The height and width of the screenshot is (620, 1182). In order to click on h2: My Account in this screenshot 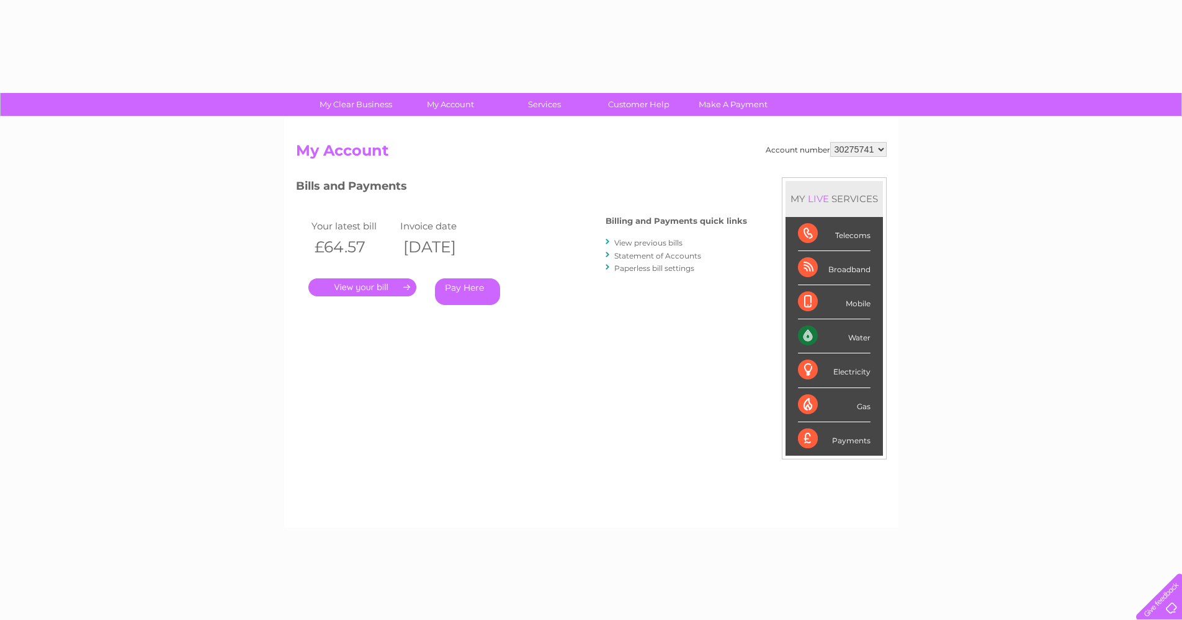, I will do `click(591, 154)`.